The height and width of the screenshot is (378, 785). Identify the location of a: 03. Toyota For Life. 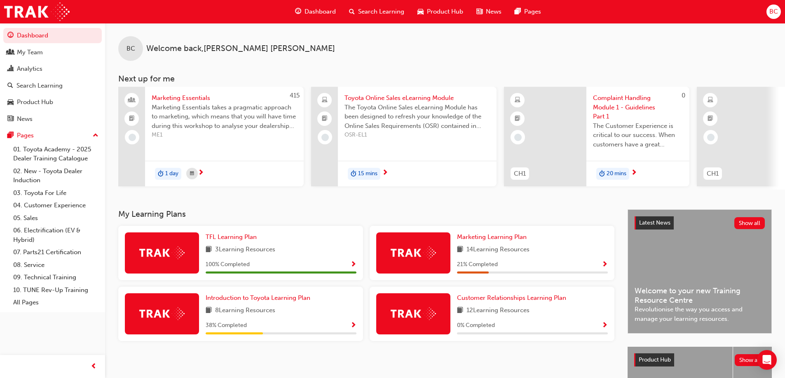
(56, 193).